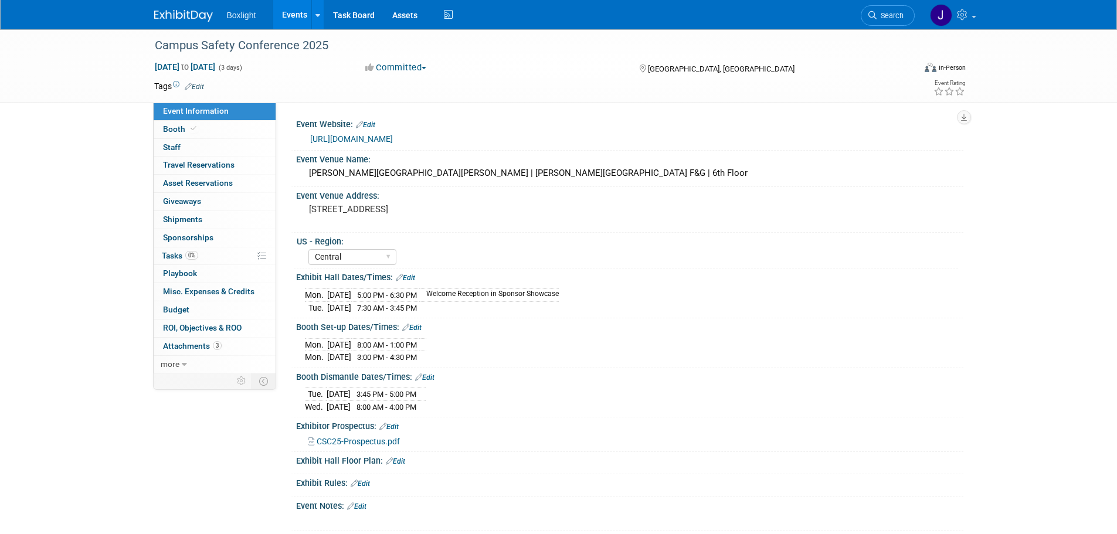 This screenshot has width=1117, height=534. I want to click on span: Misc. Expenses & Credits, so click(209, 292).